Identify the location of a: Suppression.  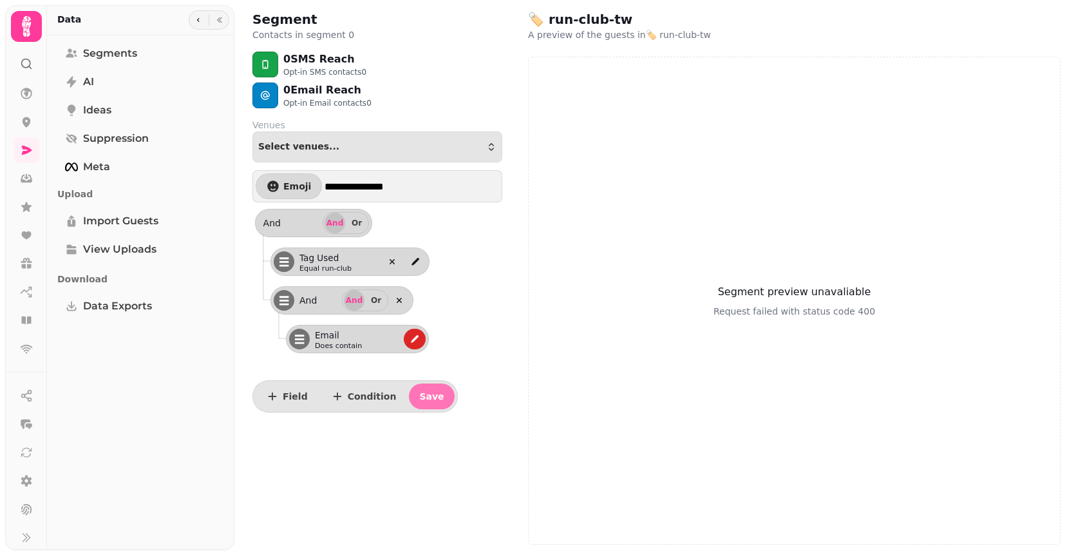
(140, 138).